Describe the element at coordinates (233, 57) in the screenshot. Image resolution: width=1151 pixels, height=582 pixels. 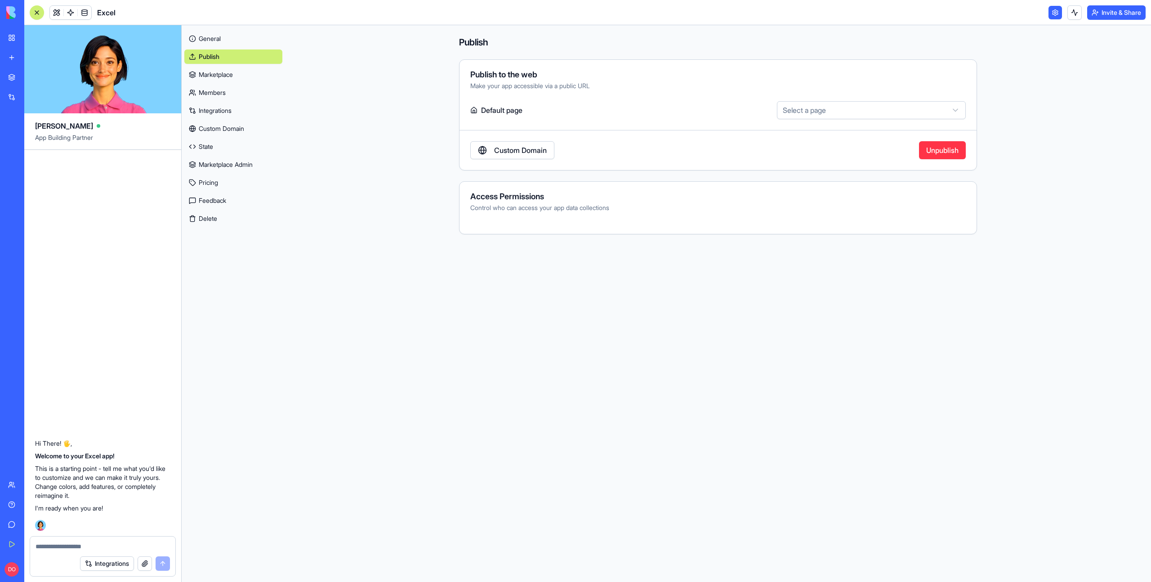
I see `a: Publish` at that location.